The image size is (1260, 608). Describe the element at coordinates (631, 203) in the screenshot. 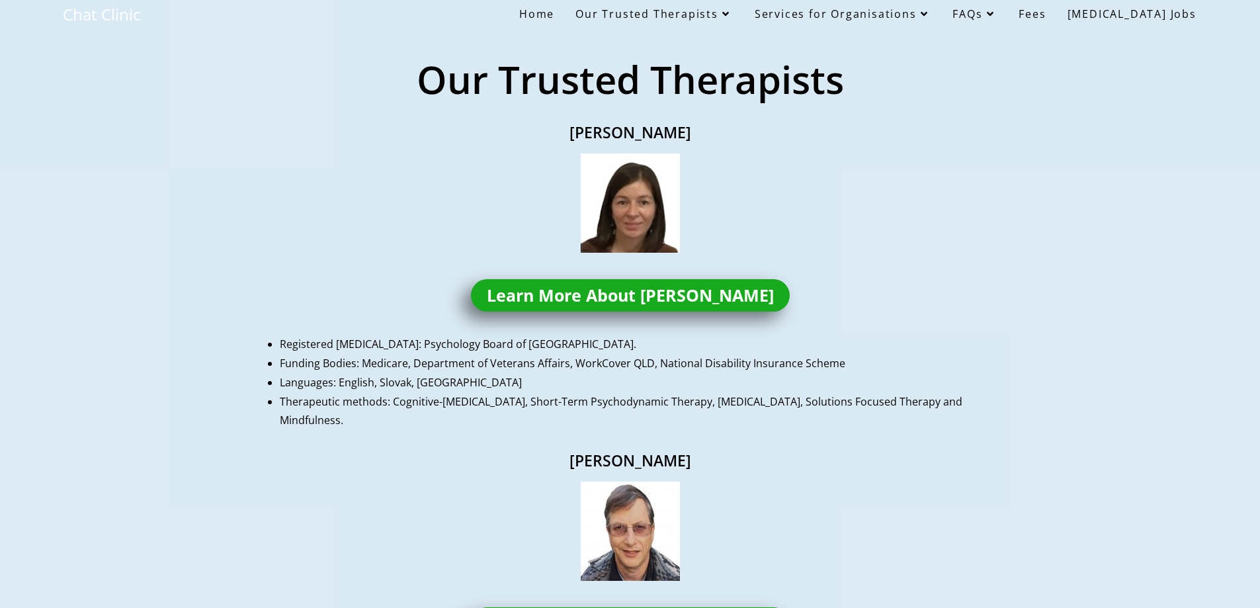

I see `img: Psychologist - Kristina` at that location.